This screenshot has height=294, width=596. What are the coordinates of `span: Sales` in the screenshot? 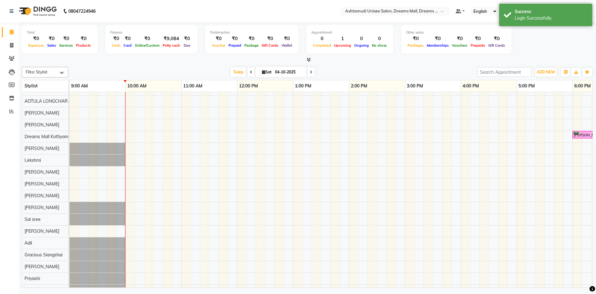 It's located at (52, 45).